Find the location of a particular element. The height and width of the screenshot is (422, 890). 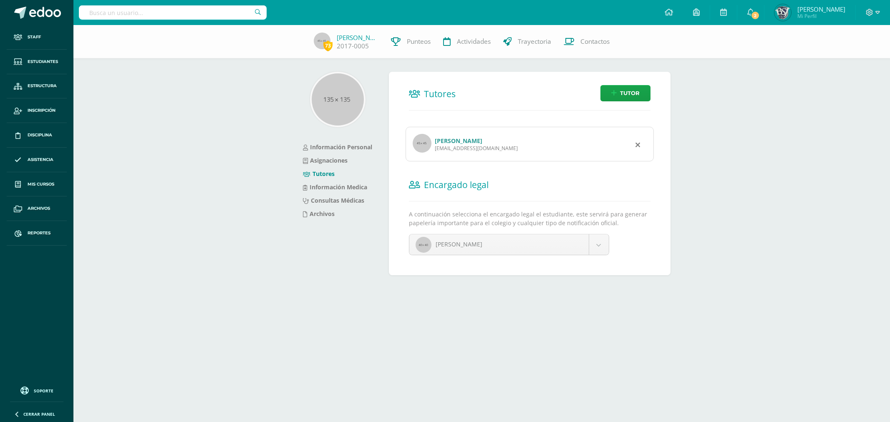

a: Trayectoria is located at coordinates (527, 42).